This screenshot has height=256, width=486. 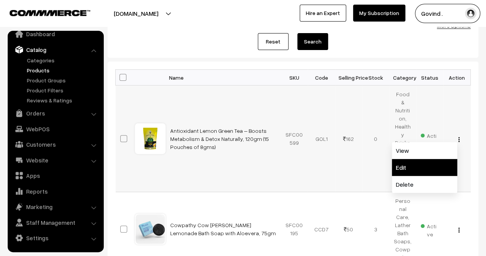 I want to click on a: Website, so click(x=55, y=160).